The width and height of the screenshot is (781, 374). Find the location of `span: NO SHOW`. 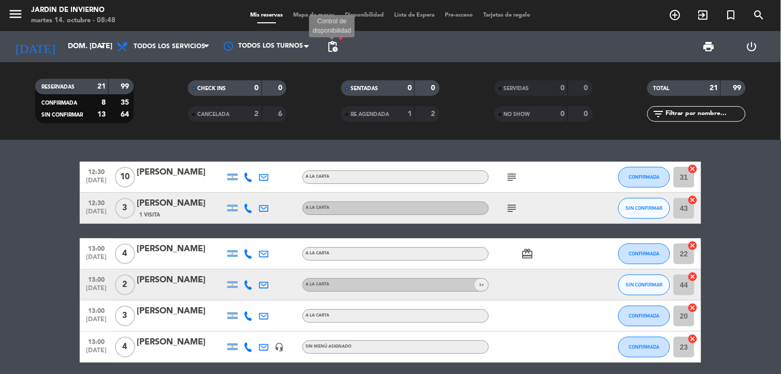

span: NO SHOW is located at coordinates (517, 114).